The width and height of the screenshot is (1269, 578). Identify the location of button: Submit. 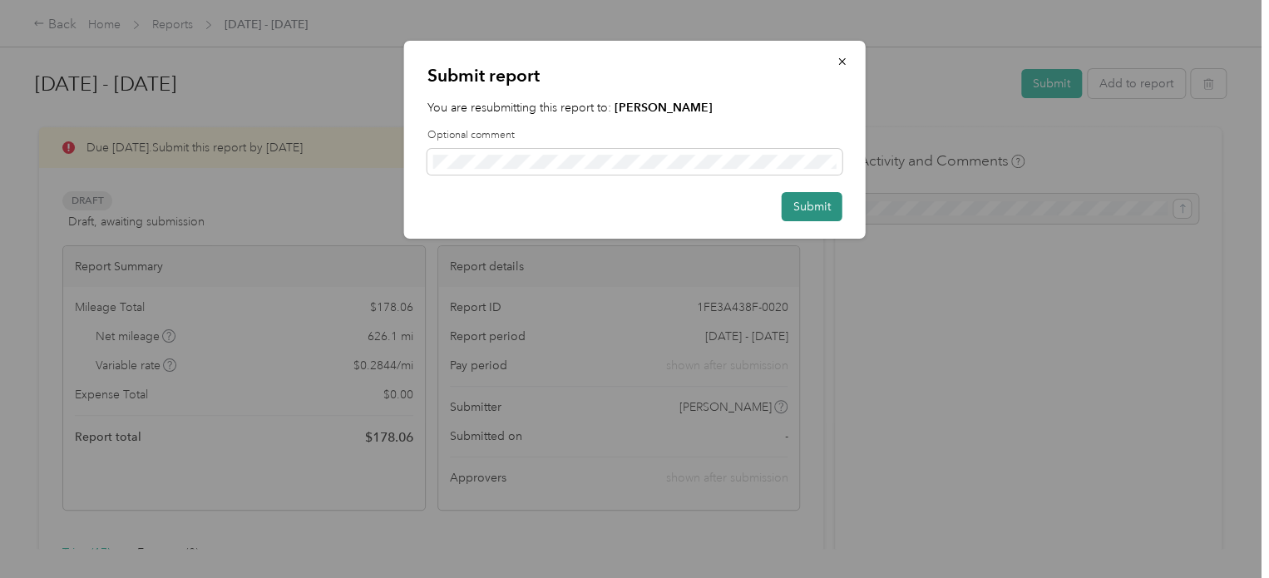
(812, 206).